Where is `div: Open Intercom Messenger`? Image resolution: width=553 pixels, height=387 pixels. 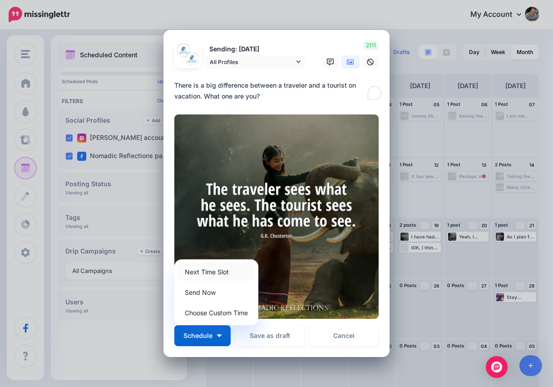 div: Open Intercom Messenger is located at coordinates (497, 367).